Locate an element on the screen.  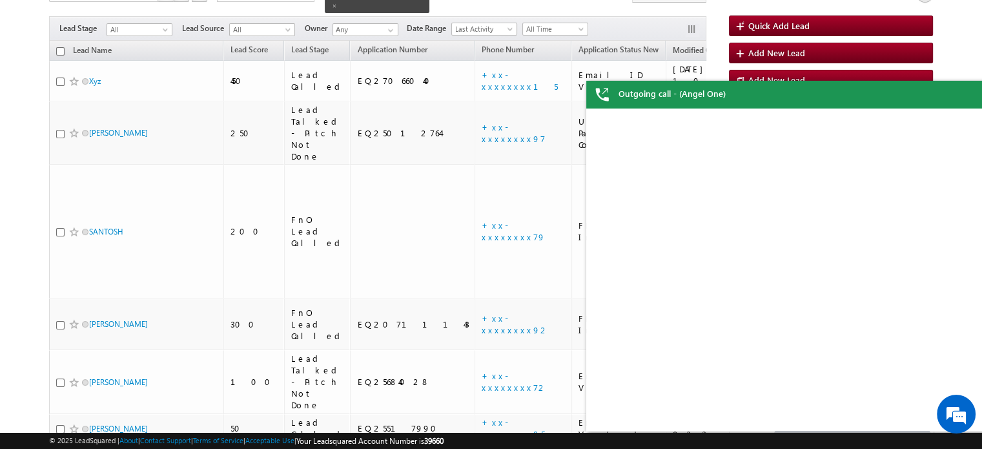
div: UserInfo Page Completed is located at coordinates (619, 133).